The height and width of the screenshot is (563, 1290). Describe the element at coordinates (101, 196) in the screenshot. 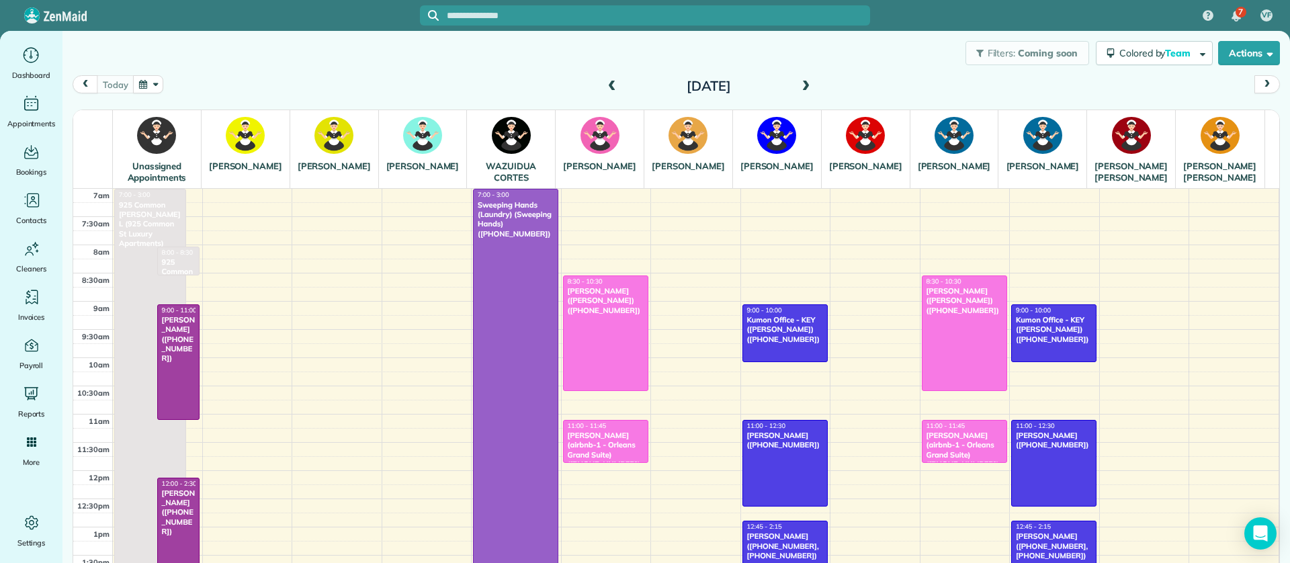

I see `span: 7am` at that location.